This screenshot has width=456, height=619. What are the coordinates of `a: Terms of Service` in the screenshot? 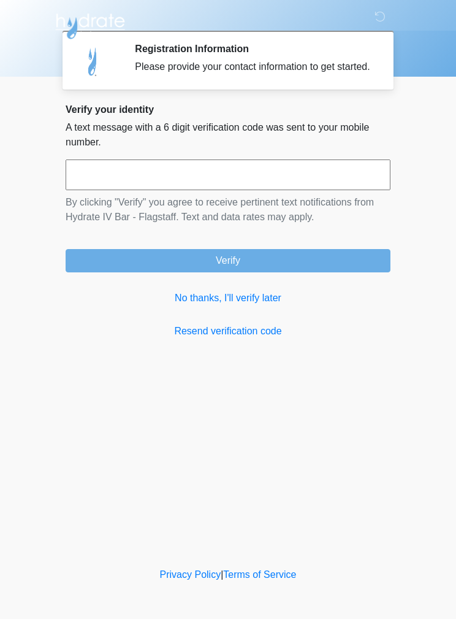 It's located at (259, 574).